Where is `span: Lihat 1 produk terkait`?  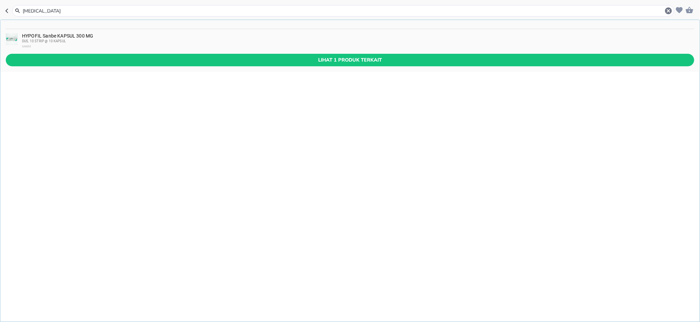 span: Lihat 1 produk terkait is located at coordinates (350, 60).